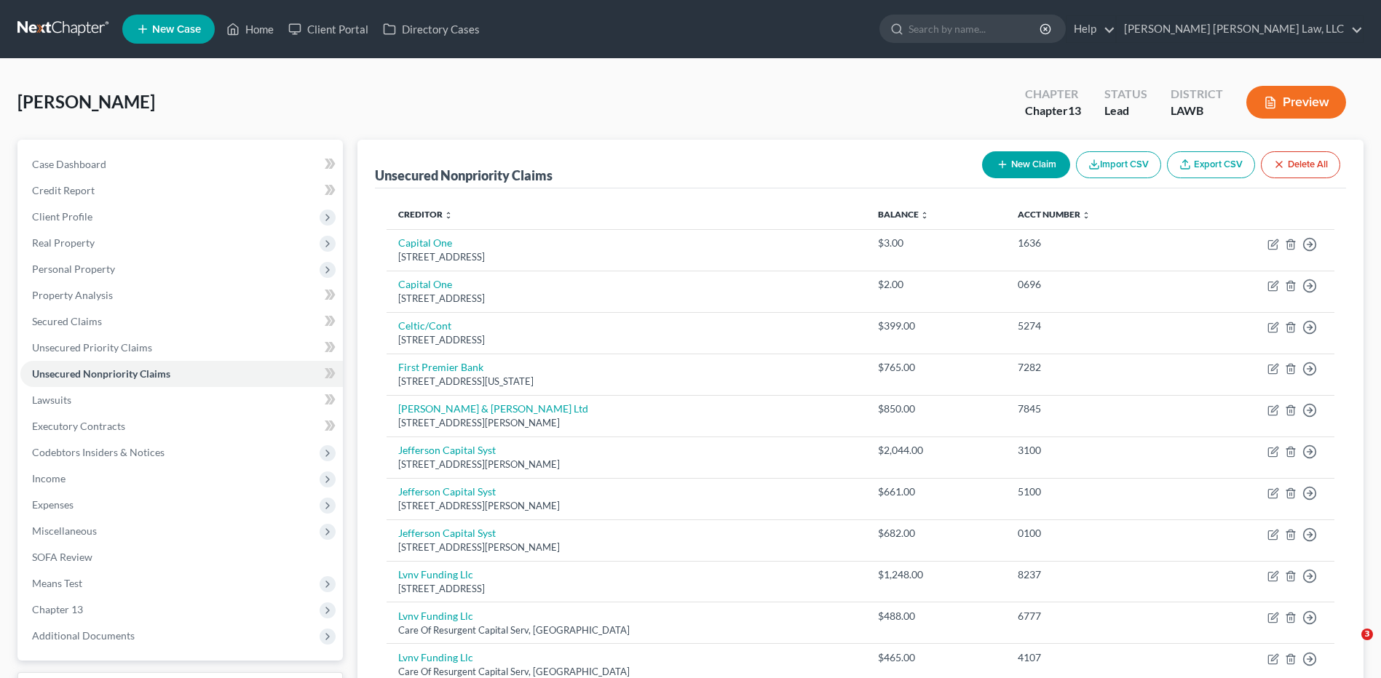 Image resolution: width=1381 pixels, height=678 pixels. What do you see at coordinates (1025, 164) in the screenshot?
I see `button: New Claim` at bounding box center [1025, 164].